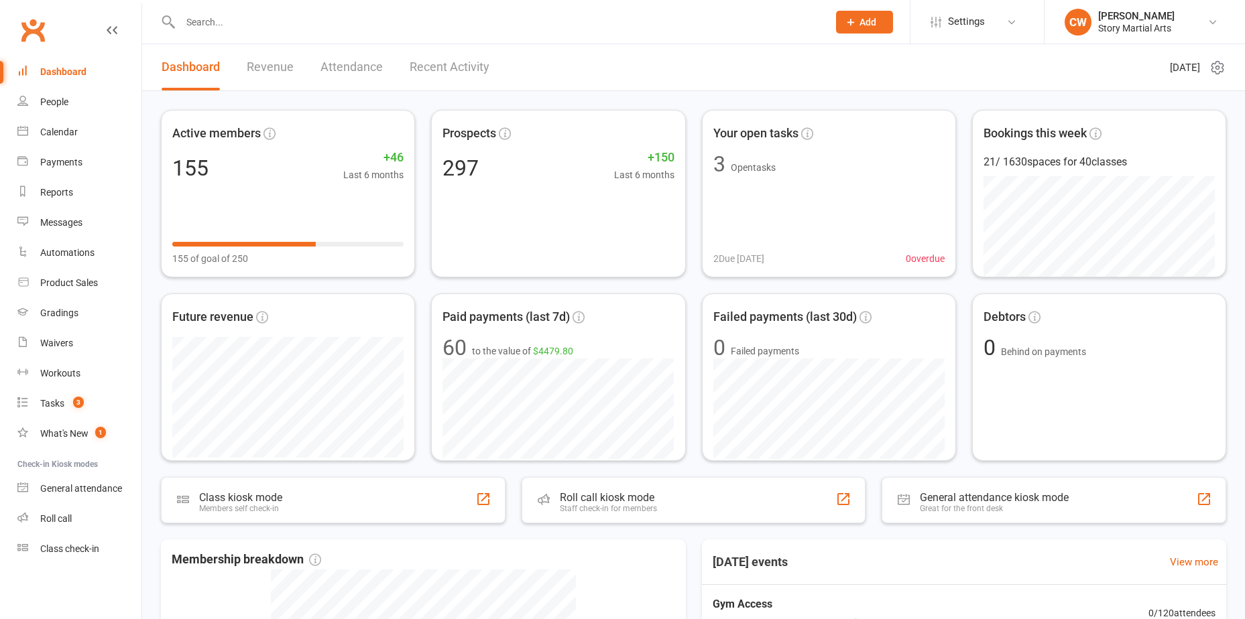  I want to click on span: Settings, so click(966, 21).